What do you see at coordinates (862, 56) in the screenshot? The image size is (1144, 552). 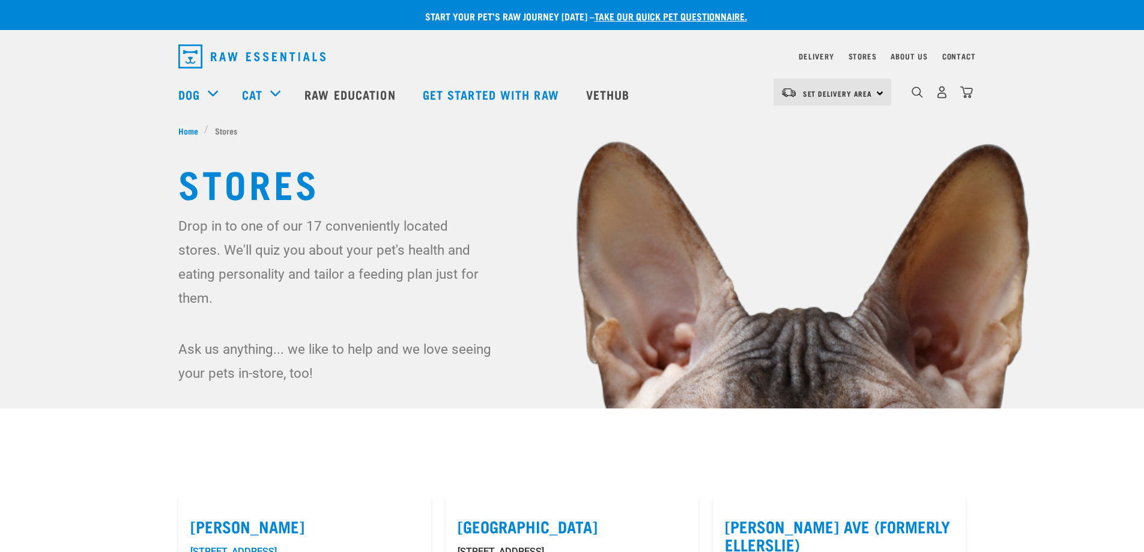 I see `a: Stores` at bounding box center [862, 56].